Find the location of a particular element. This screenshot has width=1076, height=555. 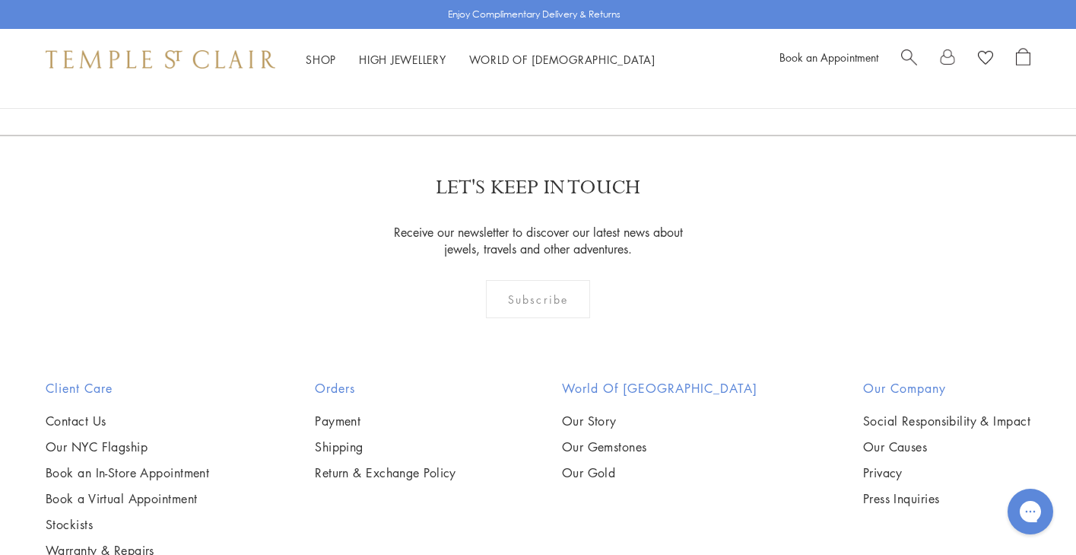

a: Book an In-Store Appointment is located at coordinates (127, 472).